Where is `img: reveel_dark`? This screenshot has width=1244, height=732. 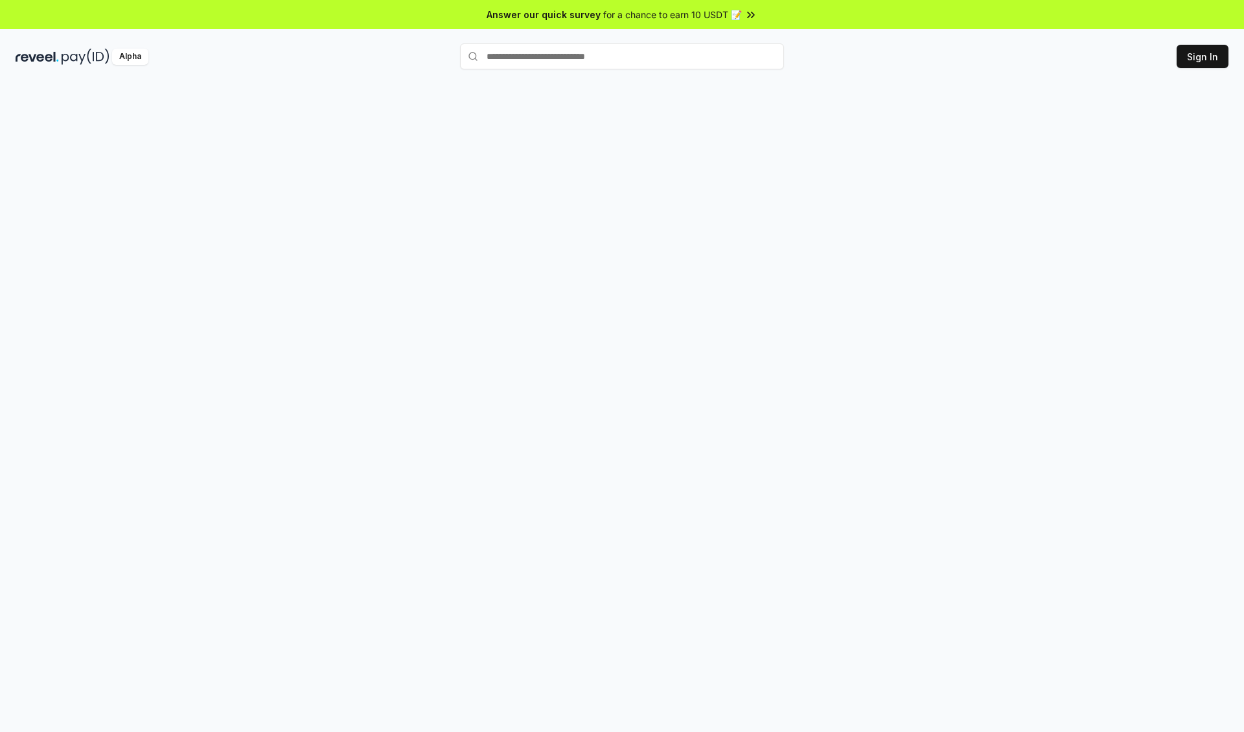
img: reveel_dark is located at coordinates (37, 56).